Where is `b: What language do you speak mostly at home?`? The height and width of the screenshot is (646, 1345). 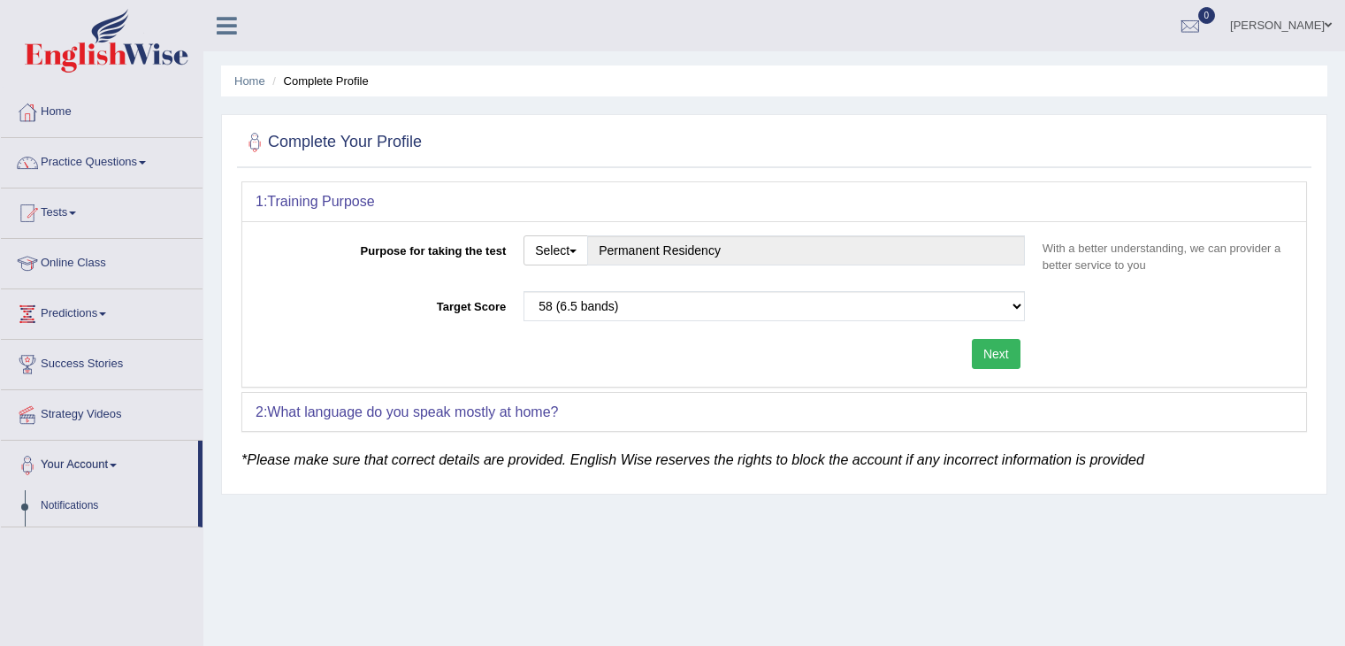
b: What language do you speak mostly at home? is located at coordinates (412, 411).